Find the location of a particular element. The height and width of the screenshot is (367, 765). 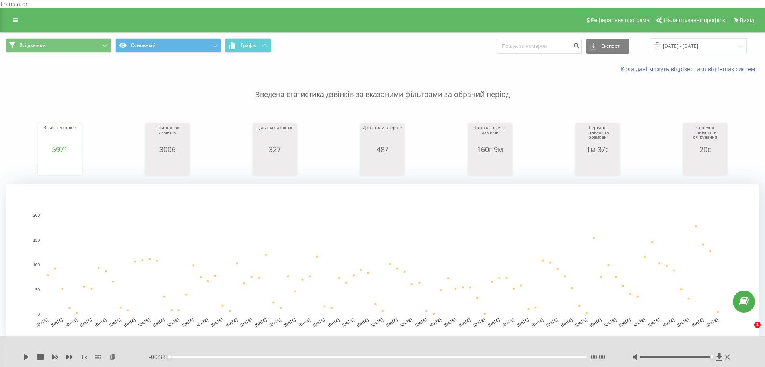

text: 100 is located at coordinates (36, 265).